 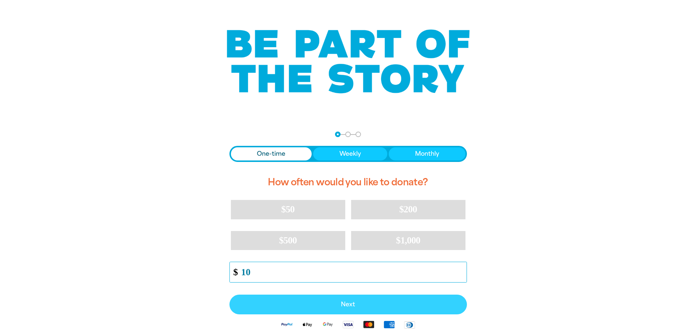 What do you see at coordinates (350, 154) in the screenshot?
I see `button: Weekly` at bounding box center [350, 154].